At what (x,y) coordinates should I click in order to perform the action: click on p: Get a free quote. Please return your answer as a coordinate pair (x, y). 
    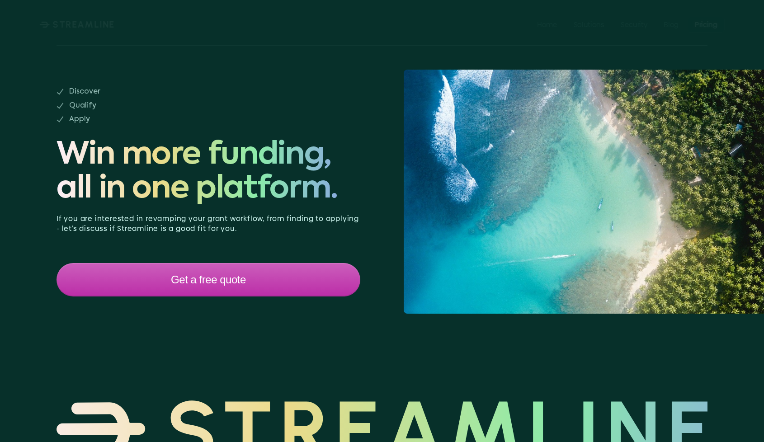
    Looking at the image, I should click on (208, 280).